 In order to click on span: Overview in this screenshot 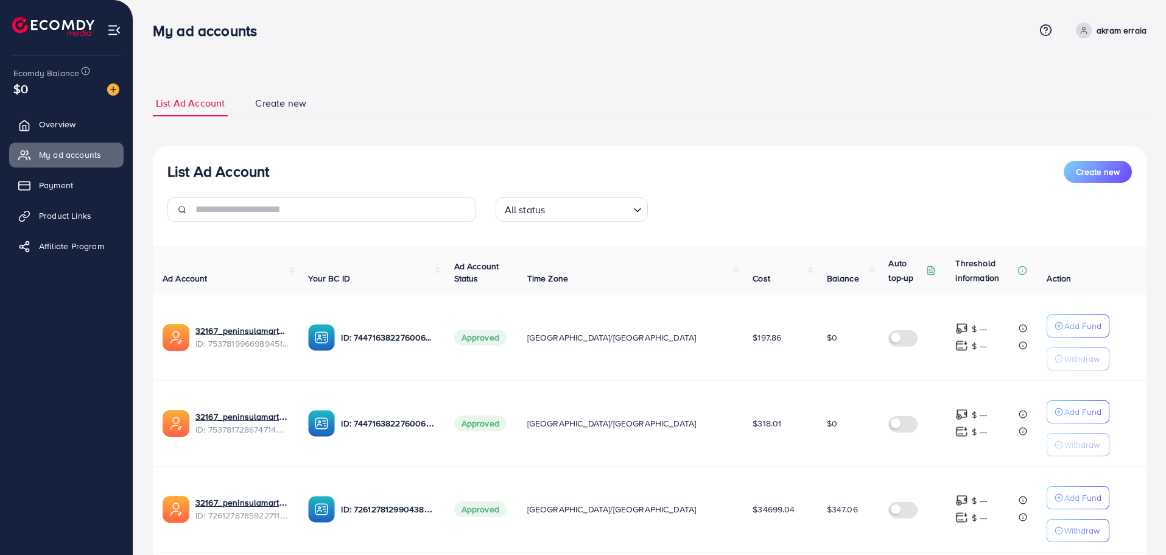, I will do `click(57, 124)`.